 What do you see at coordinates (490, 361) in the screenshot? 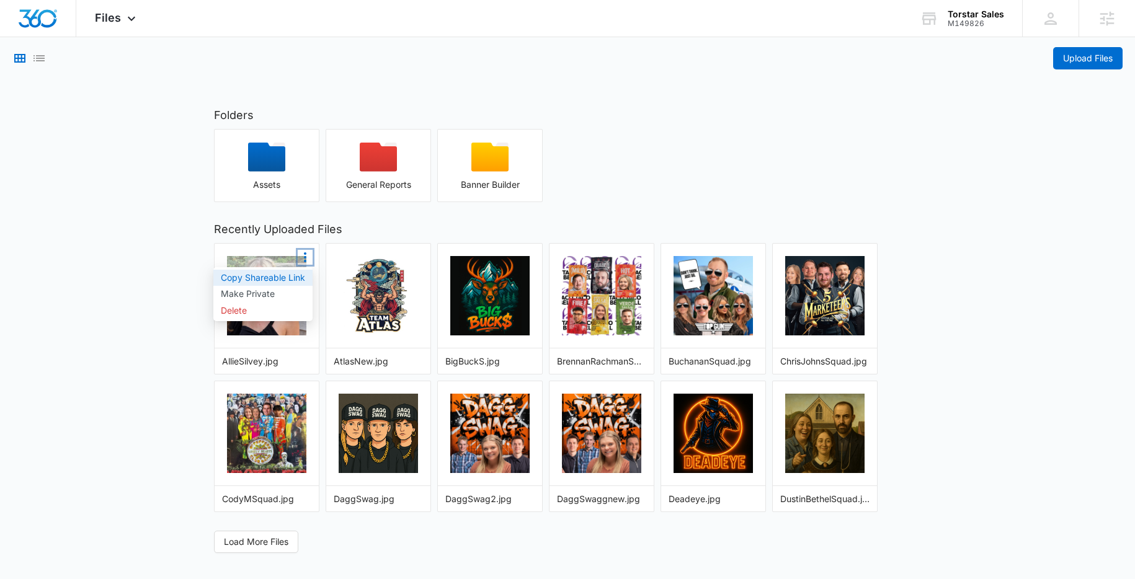
I see `div: BigBuckS.jpg` at bounding box center [490, 361].